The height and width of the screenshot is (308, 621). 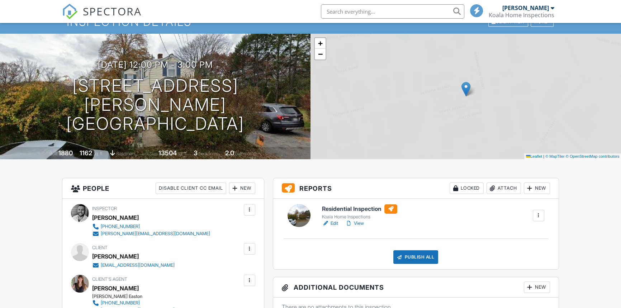 I want to click on a: Leaflet, so click(x=534, y=156).